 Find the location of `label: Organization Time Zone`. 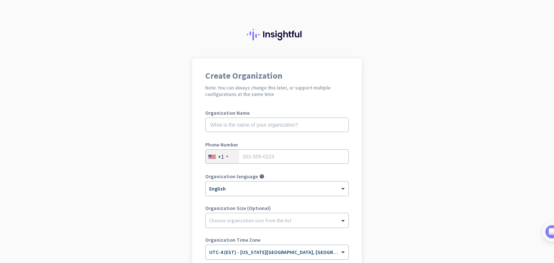

label: Organization Time Zone is located at coordinates (277, 240).